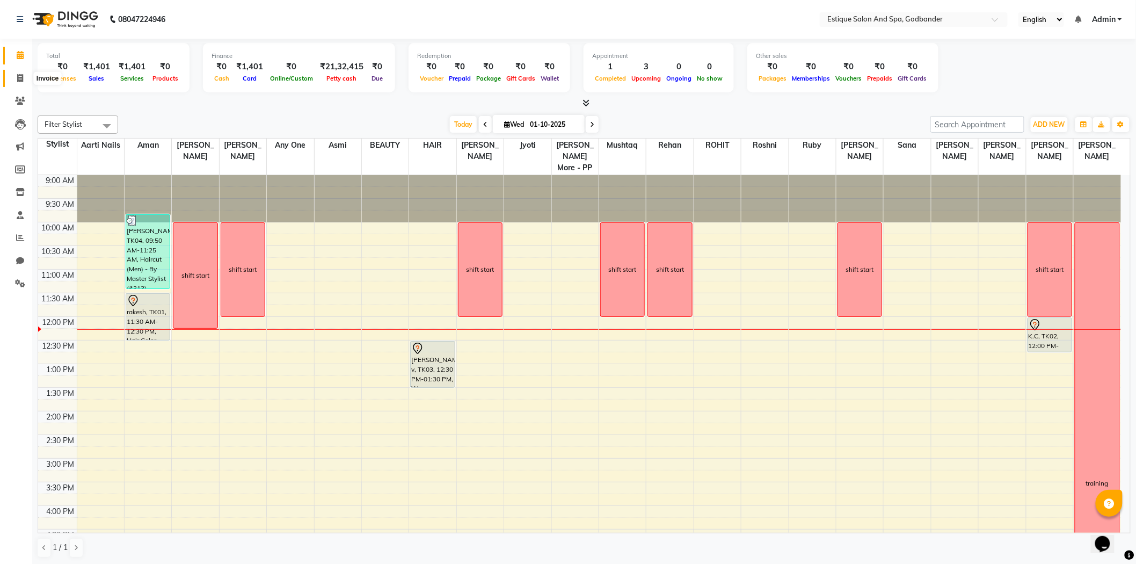 This screenshot has width=1136, height=564. What do you see at coordinates (61, 535) in the screenshot?
I see `div: 4:30 PM` at bounding box center [61, 535].